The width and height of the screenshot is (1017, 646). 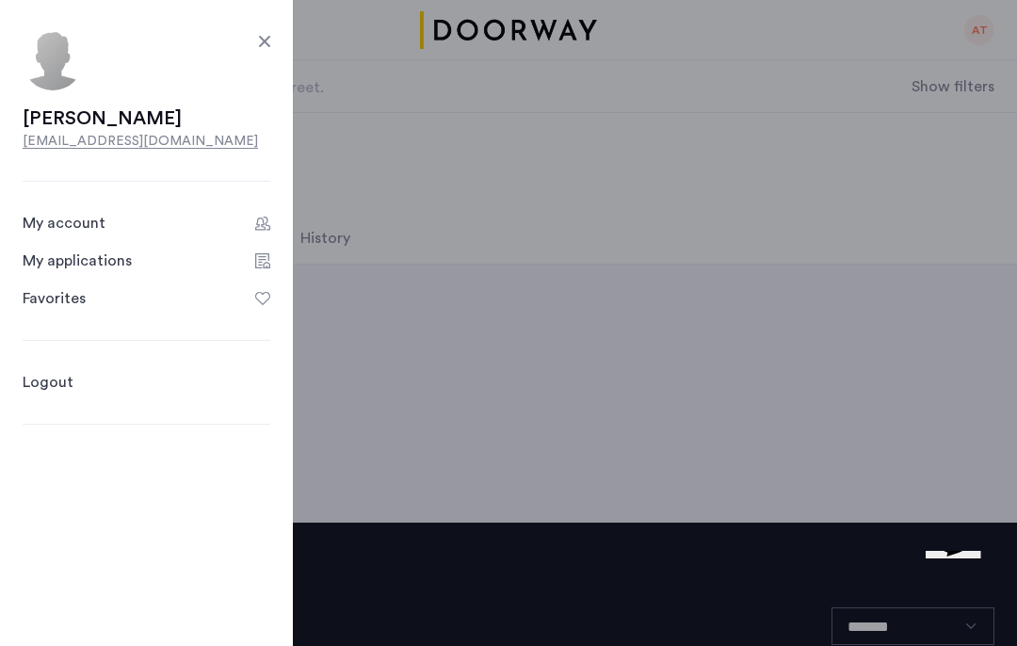 What do you see at coordinates (64, 223) in the screenshot?
I see `div: My account` at bounding box center [64, 223].